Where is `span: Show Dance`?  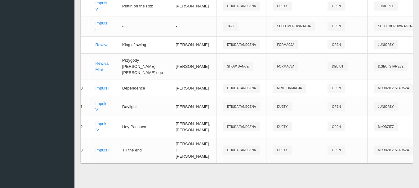 span: Show Dance is located at coordinates (237, 66).